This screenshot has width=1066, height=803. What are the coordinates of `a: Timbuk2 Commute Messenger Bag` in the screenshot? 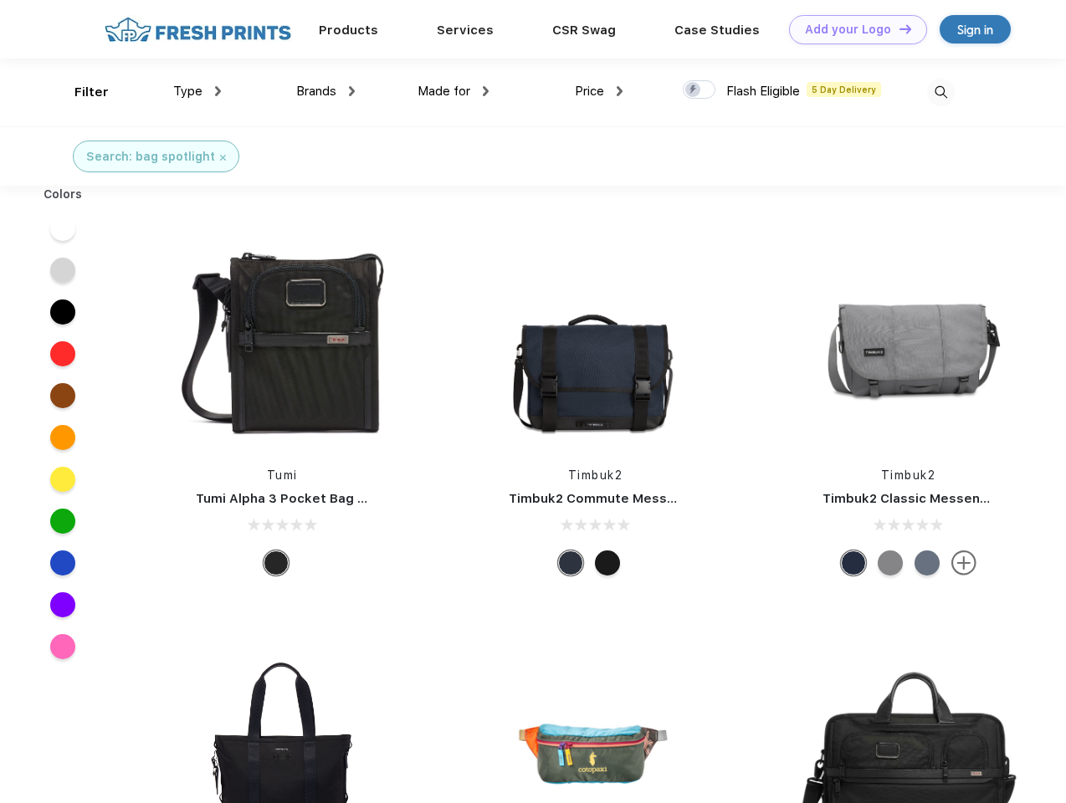 It's located at (621, 499).